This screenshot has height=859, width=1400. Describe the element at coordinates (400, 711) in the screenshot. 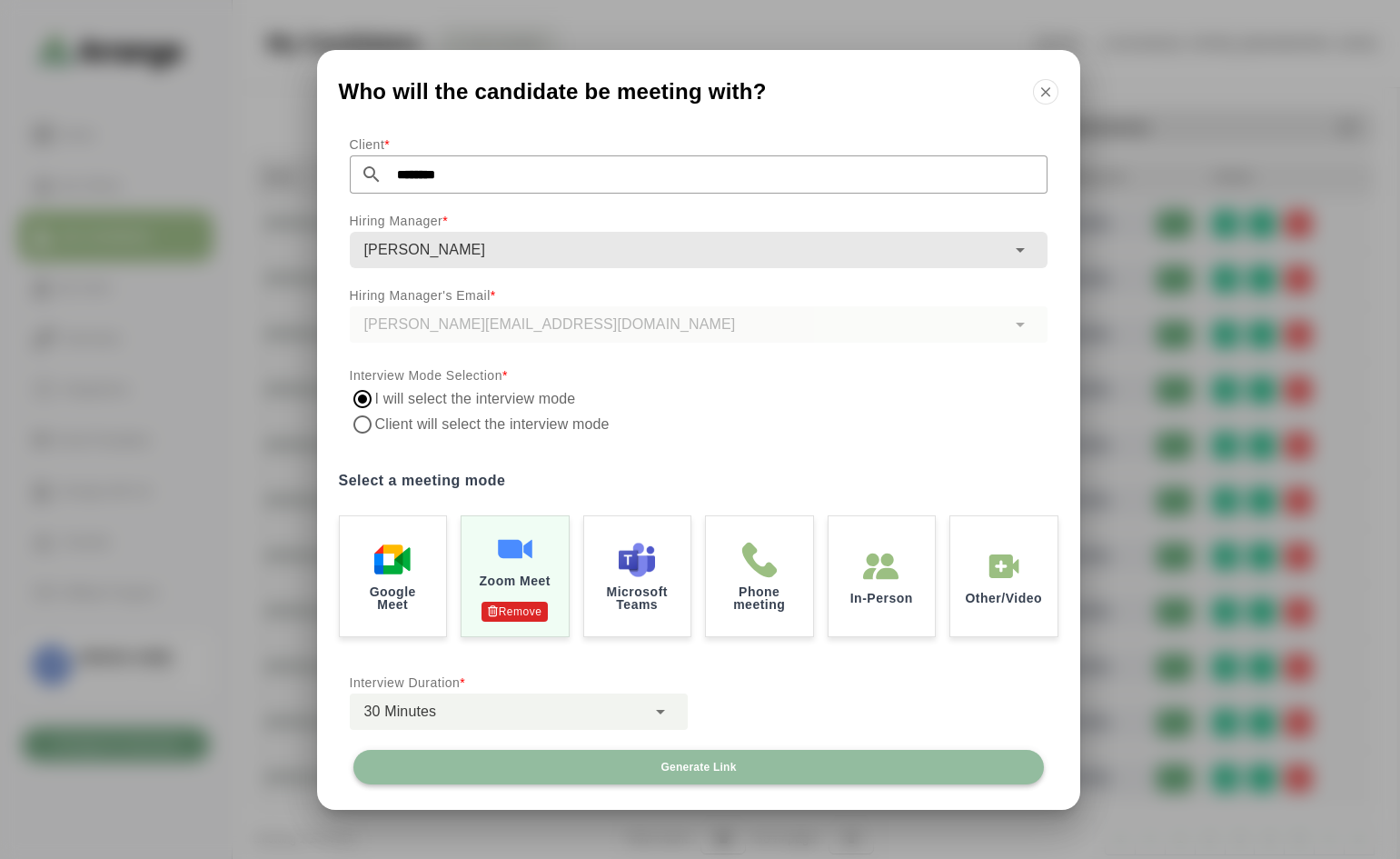

I see `span: 30 Minutes` at that location.